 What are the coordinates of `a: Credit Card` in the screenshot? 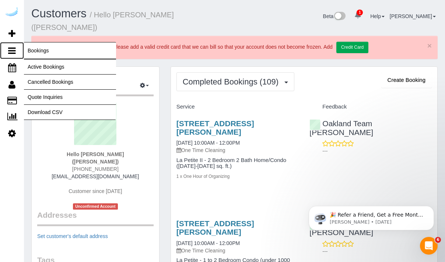 It's located at (353, 47).